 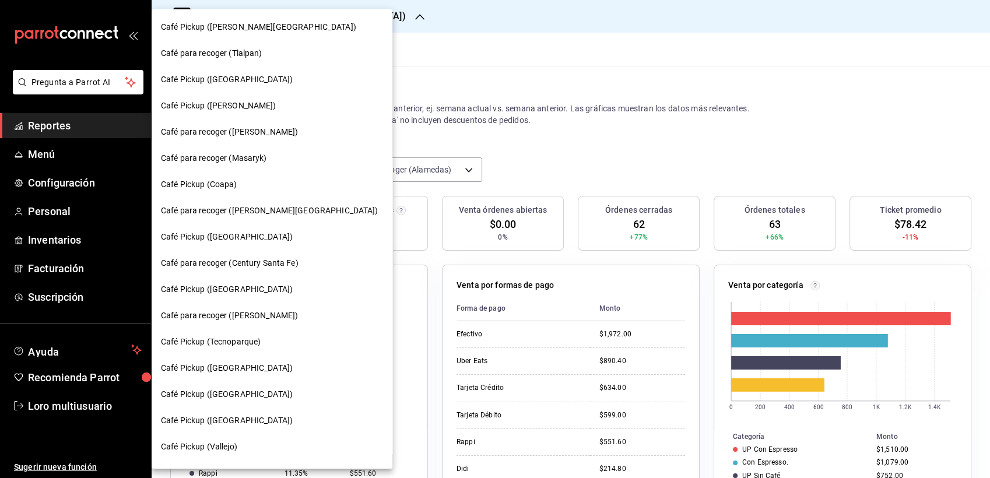 I want to click on span: Café Pickup (Vallejo), so click(x=199, y=447).